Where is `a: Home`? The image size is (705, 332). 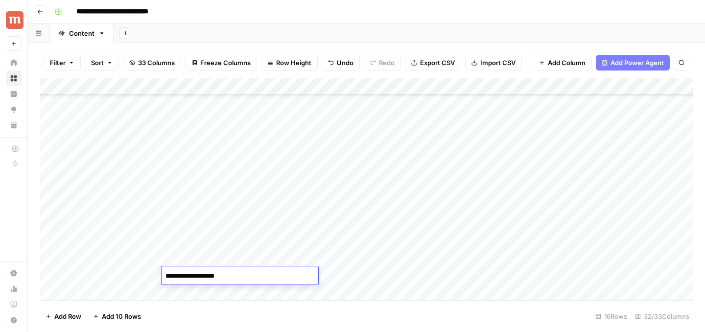 a: Home is located at coordinates (14, 63).